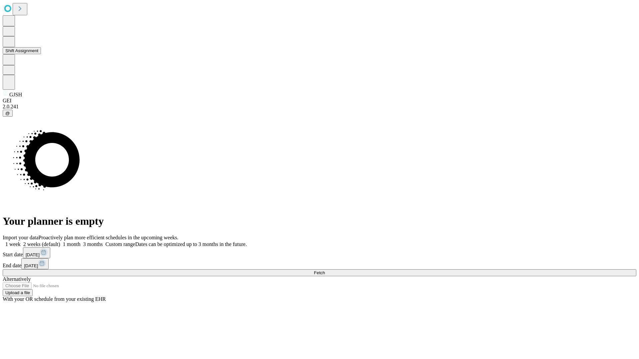 The height and width of the screenshot is (359, 639). What do you see at coordinates (93, 244) in the screenshot?
I see `span: 3 months` at bounding box center [93, 244].